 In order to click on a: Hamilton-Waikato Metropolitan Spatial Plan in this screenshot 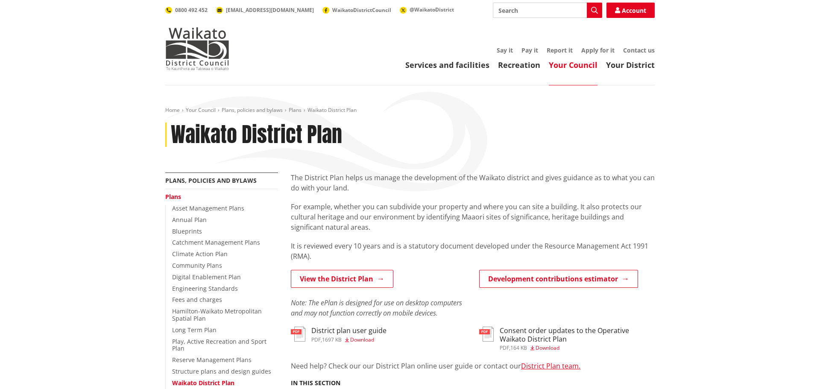, I will do `click(217, 315)`.